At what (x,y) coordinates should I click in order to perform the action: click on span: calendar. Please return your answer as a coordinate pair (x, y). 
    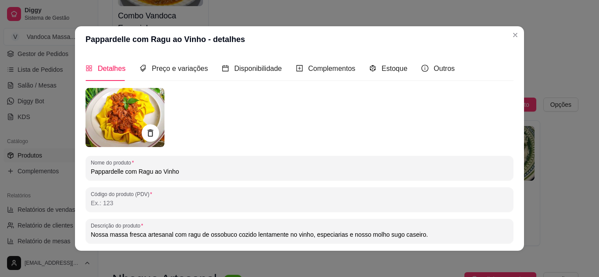
    Looking at the image, I should click on (225, 68).